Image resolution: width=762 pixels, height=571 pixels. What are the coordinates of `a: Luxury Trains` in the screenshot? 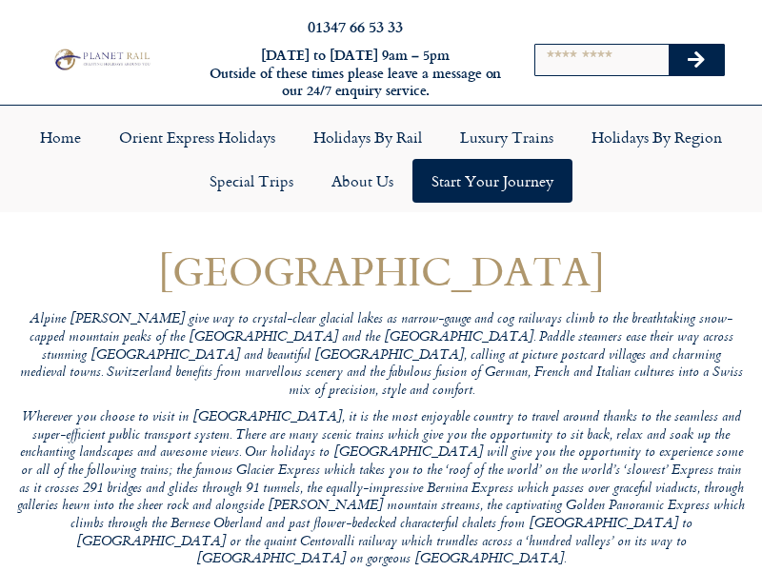 It's located at (507, 137).